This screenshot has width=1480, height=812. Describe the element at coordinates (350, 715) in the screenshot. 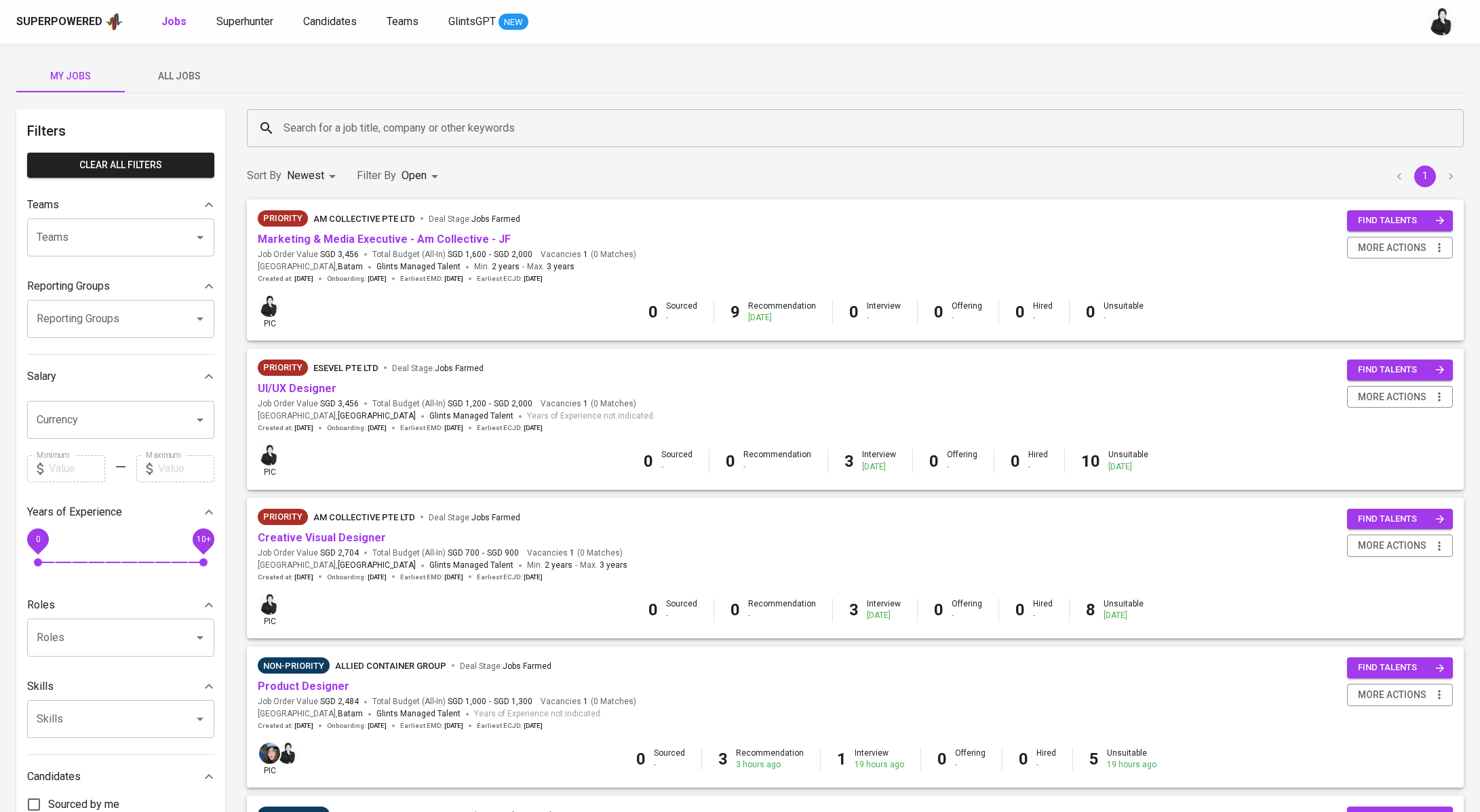

I see `span: Batam` at that location.